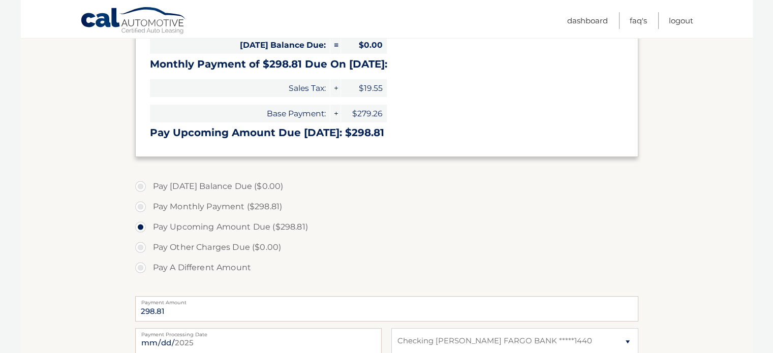 The image size is (773, 353). Describe the element at coordinates (258, 332) in the screenshot. I see `label: Payment Processing Date` at that location.